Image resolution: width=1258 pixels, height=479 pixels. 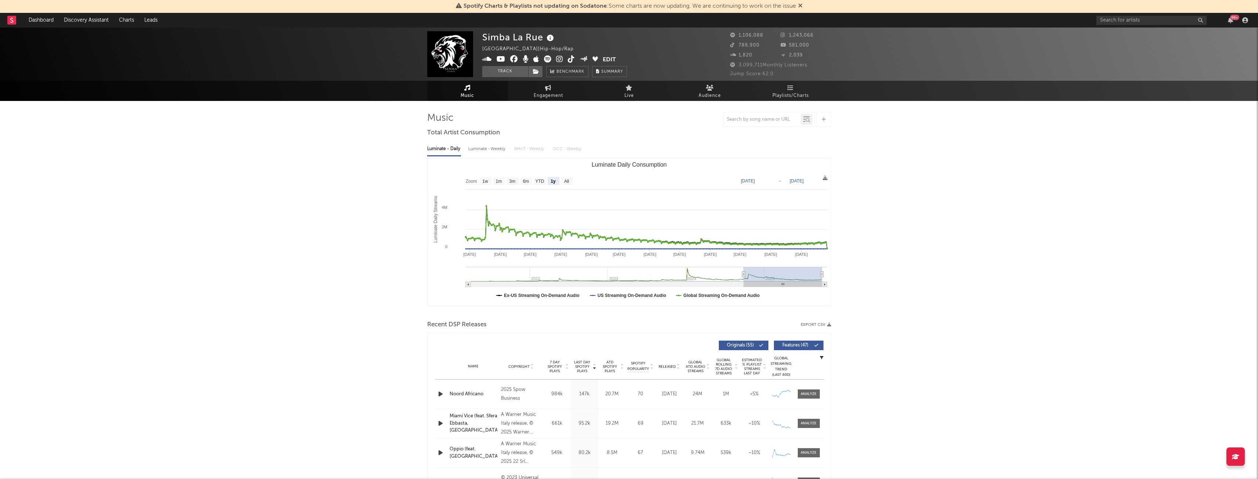 What do you see at coordinates (746, 35) in the screenshot?
I see `span: 1,106,088` at bounding box center [746, 35].